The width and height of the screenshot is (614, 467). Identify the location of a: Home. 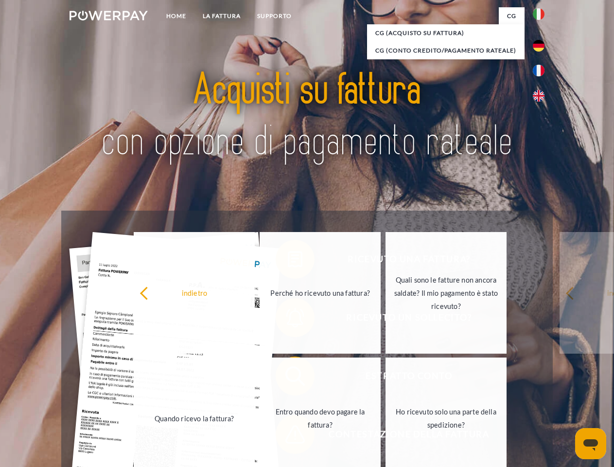
(176, 16).